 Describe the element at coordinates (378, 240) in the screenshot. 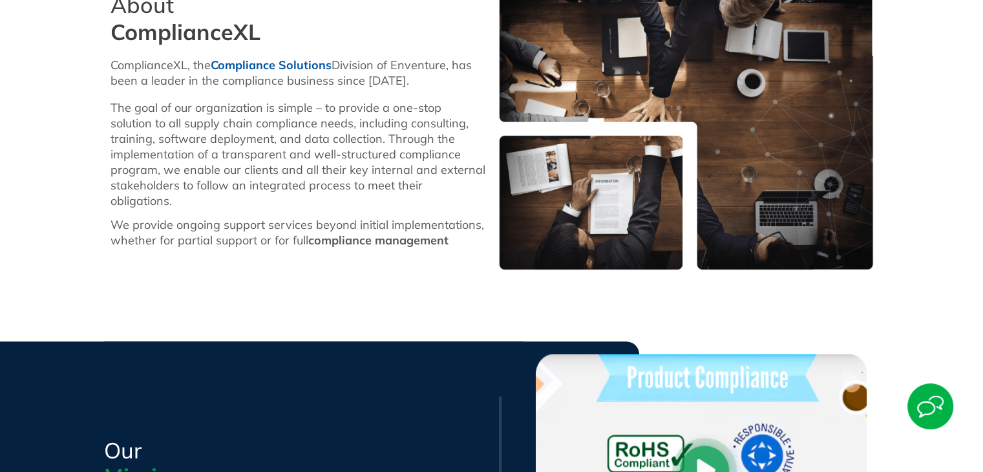

I see `strong: compliance management` at that location.